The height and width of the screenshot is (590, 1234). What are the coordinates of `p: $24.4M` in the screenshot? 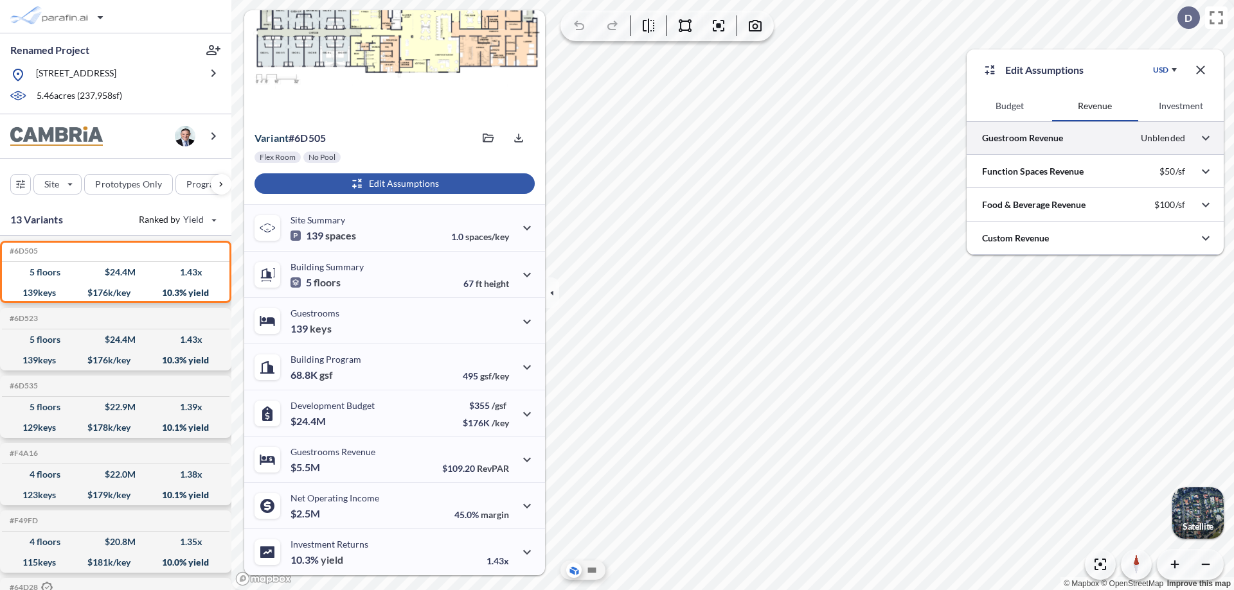 It's located at (309, 421).